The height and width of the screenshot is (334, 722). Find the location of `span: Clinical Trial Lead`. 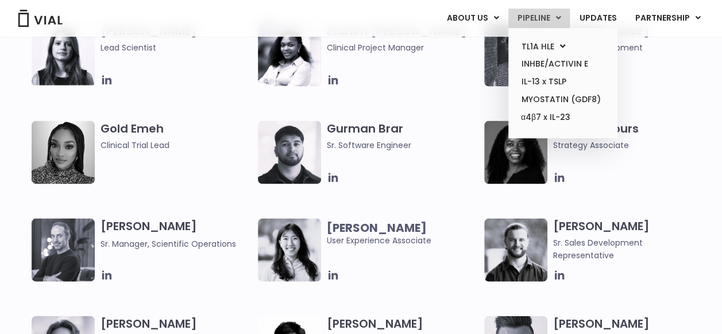

span: Clinical Trial Lead is located at coordinates (176, 145).